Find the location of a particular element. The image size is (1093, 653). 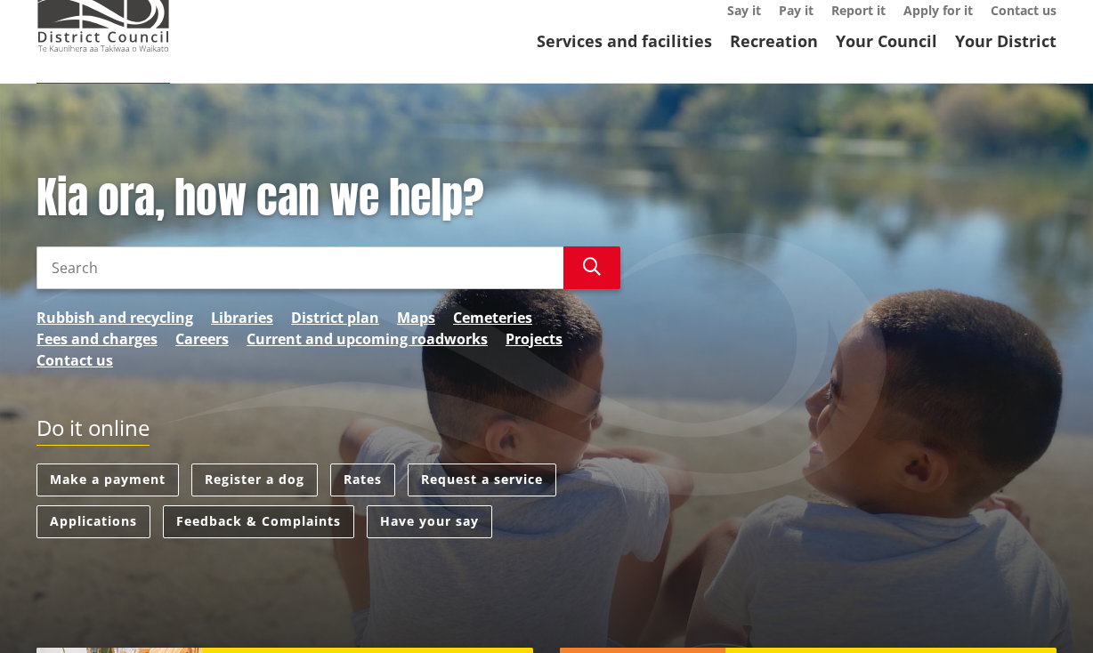

a: Say it is located at coordinates (744, 10).